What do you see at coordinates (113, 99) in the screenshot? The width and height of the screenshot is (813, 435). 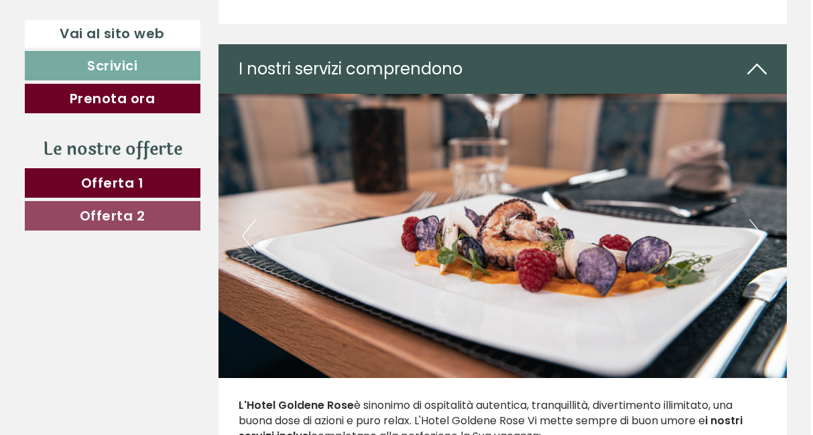 I see `a: Prenota ora` at bounding box center [113, 99].